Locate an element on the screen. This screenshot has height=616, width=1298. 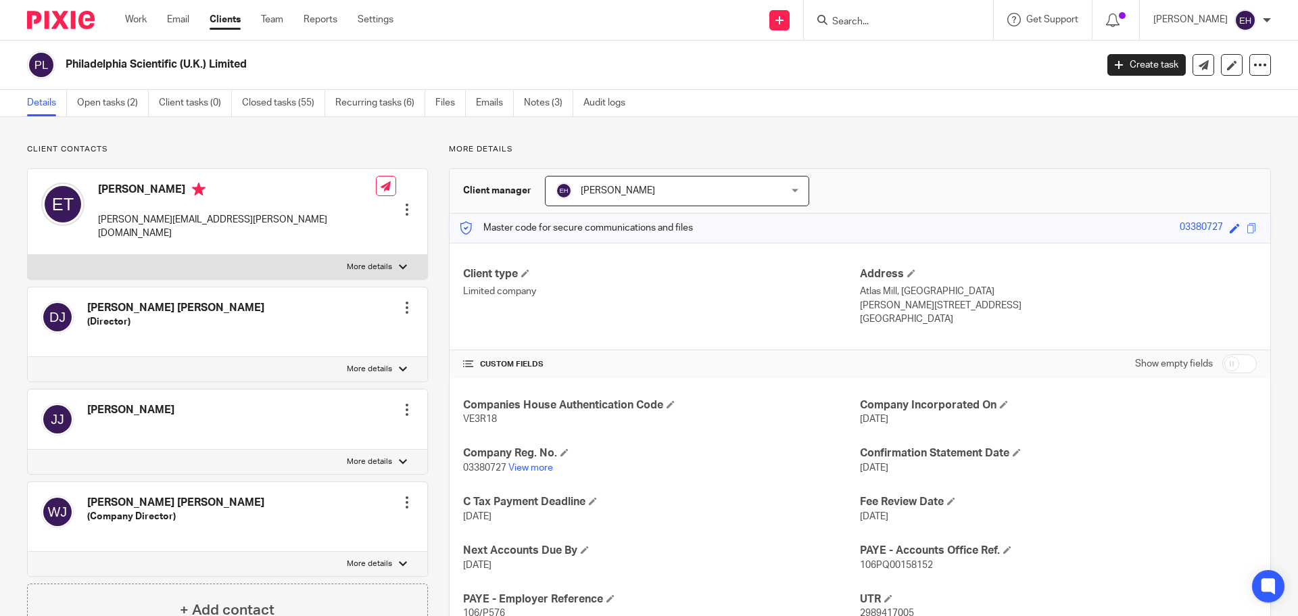
a: Notes (3) is located at coordinates (548, 103).